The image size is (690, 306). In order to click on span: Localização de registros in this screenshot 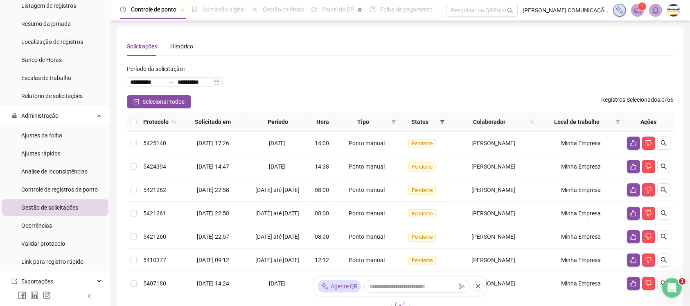, I will do `click(52, 42)`.